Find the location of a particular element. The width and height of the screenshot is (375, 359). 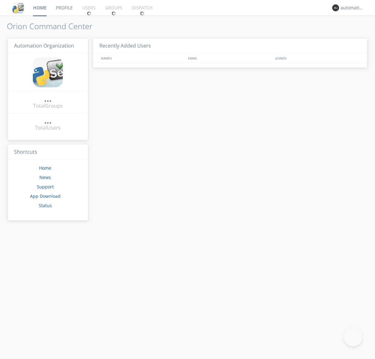

img: 373638.png is located at coordinates (336, 8).